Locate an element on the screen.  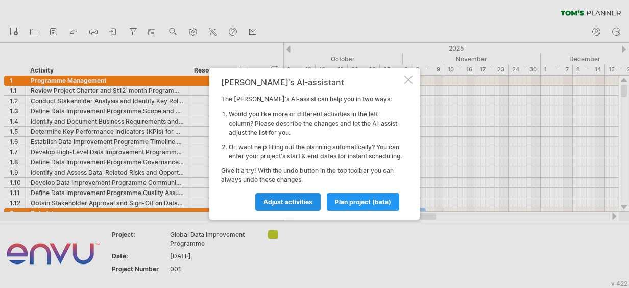
span: plan project (beta) is located at coordinates (363, 202).